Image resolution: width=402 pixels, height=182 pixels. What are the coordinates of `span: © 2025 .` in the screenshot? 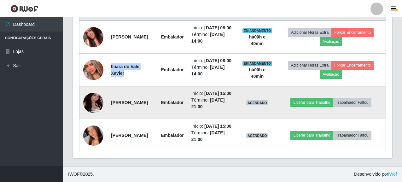 It's located at (81, 174).